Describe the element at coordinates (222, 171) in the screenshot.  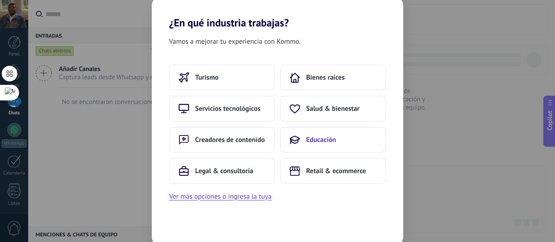
I see `button: Legal & consultoría` at that location.